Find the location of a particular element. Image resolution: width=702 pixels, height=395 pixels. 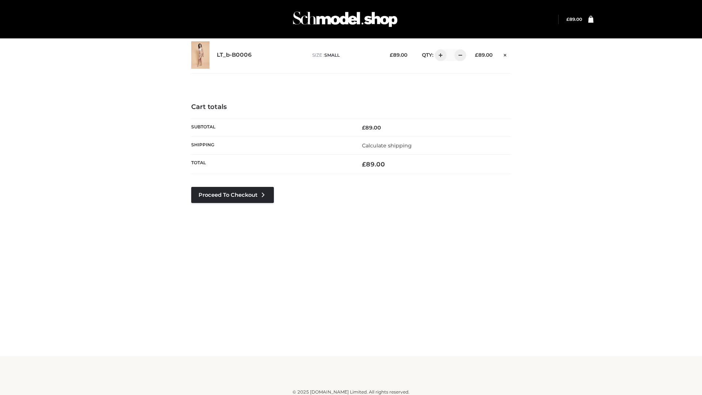

th: Subtotal is located at coordinates (271, 127).